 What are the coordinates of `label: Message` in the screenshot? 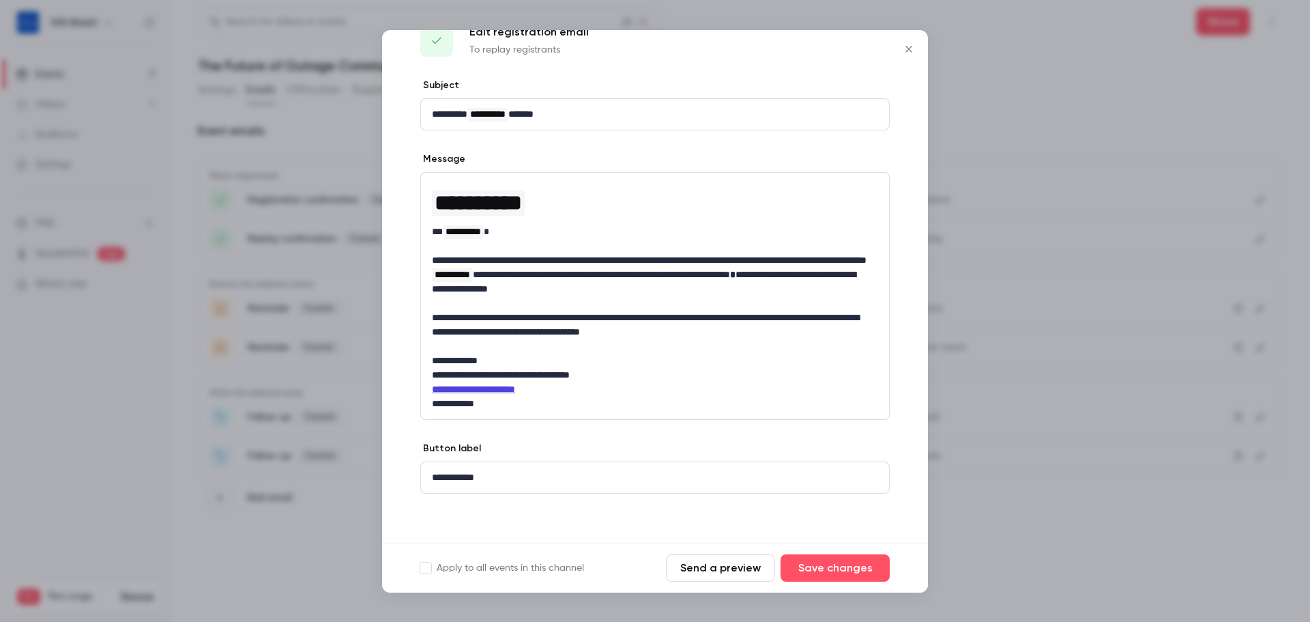 It's located at (443, 159).